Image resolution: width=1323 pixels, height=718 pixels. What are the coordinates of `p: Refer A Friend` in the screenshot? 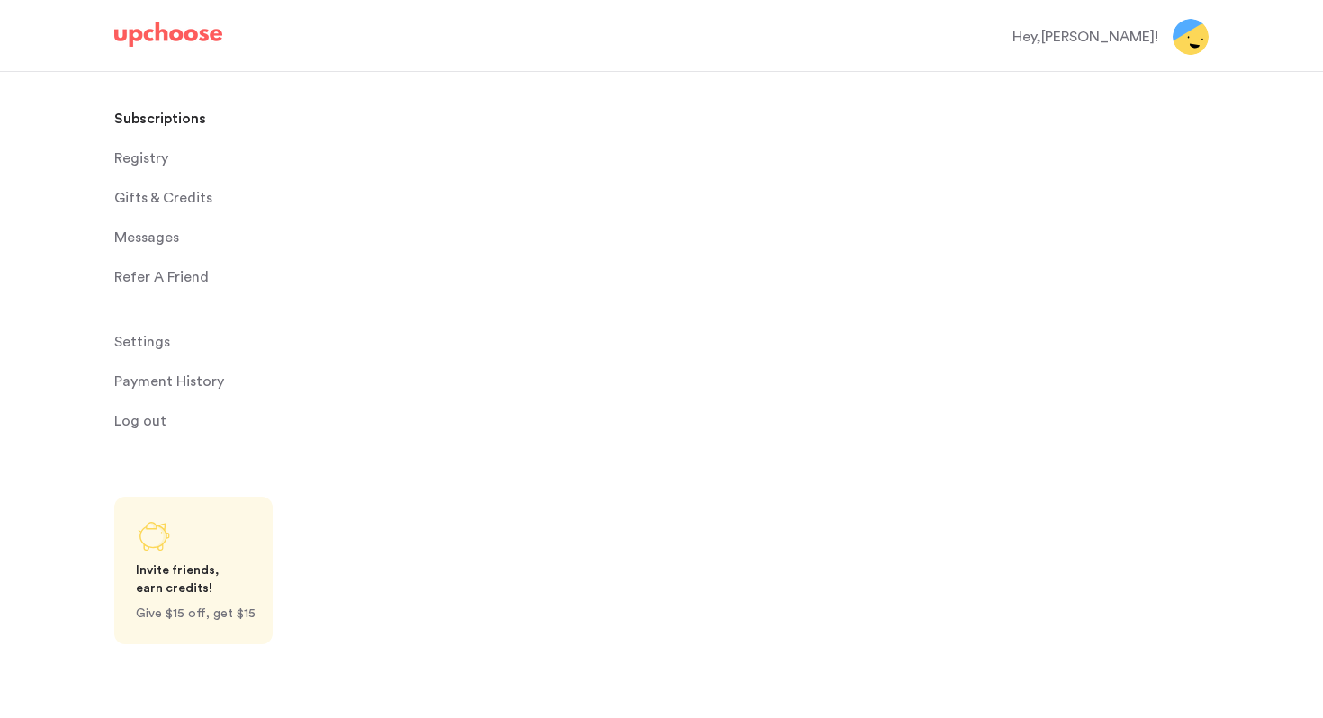 It's located at (161, 277).